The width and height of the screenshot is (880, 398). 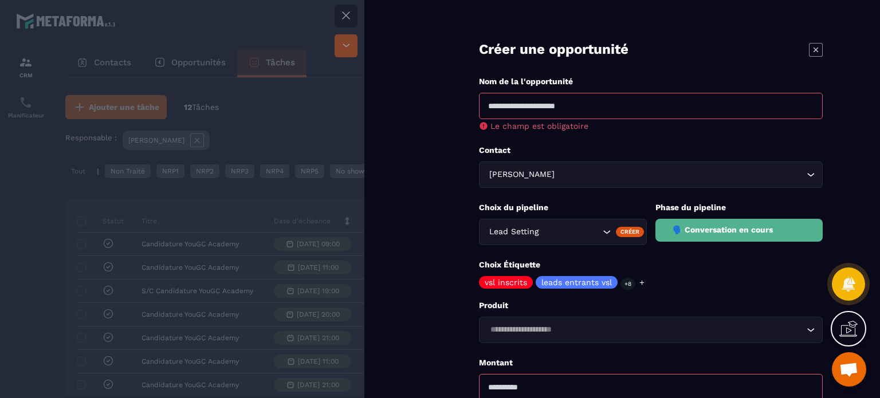 I want to click on p: Contact, so click(x=651, y=150).